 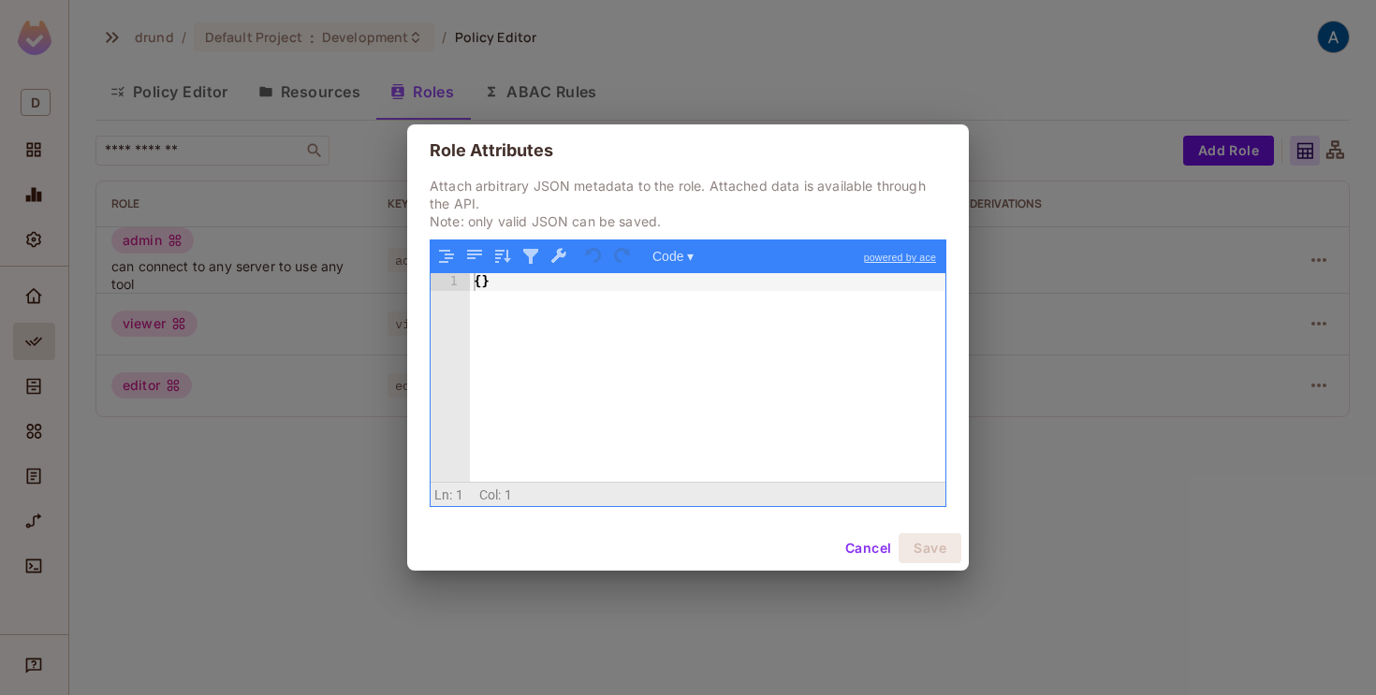 What do you see at coordinates (594, 256) in the screenshot?
I see `button: Undo last action (Ctrl+Z)` at bounding box center [594, 256].